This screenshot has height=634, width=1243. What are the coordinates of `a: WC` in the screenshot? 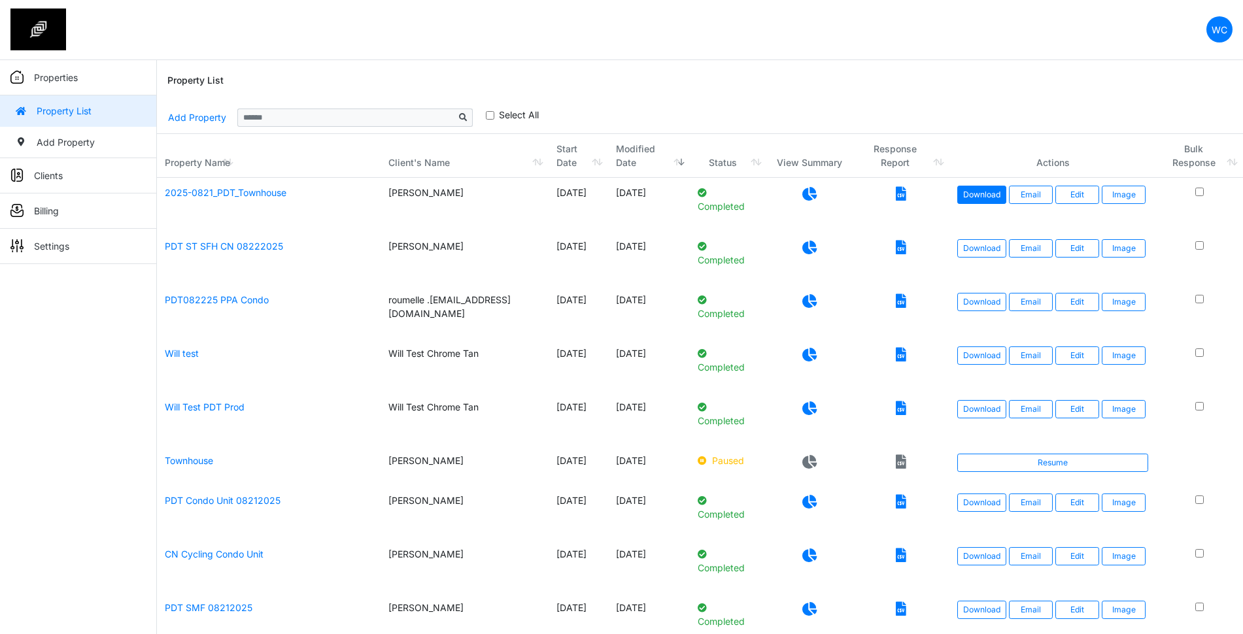 It's located at (1220, 29).